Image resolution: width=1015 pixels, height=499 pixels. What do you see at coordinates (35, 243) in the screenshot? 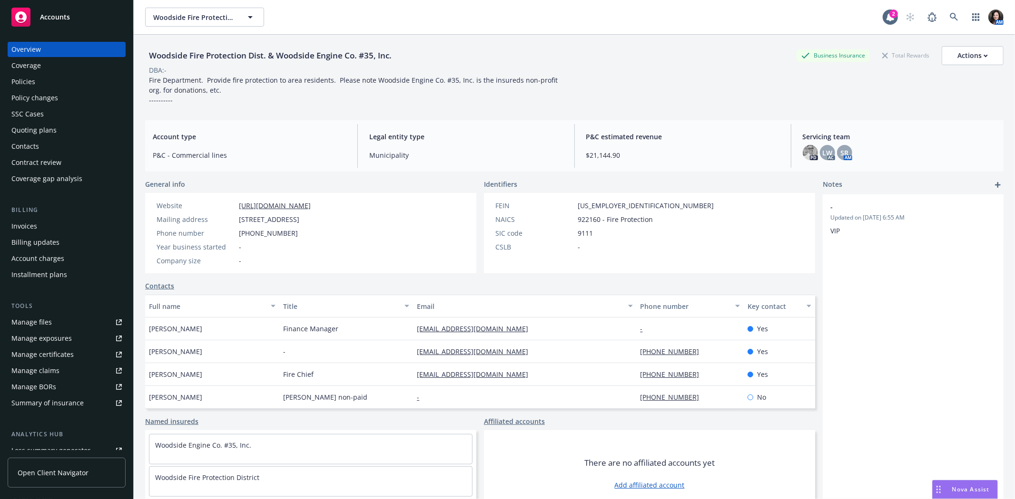
I see `div: Billing updates` at bounding box center [35, 243].